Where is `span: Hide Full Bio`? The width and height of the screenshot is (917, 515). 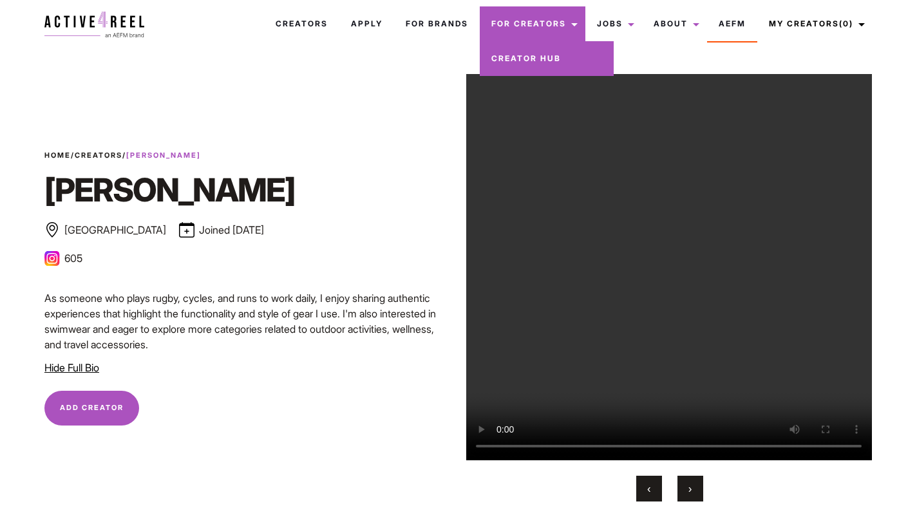
span: Hide Full Bio is located at coordinates (71, 368).